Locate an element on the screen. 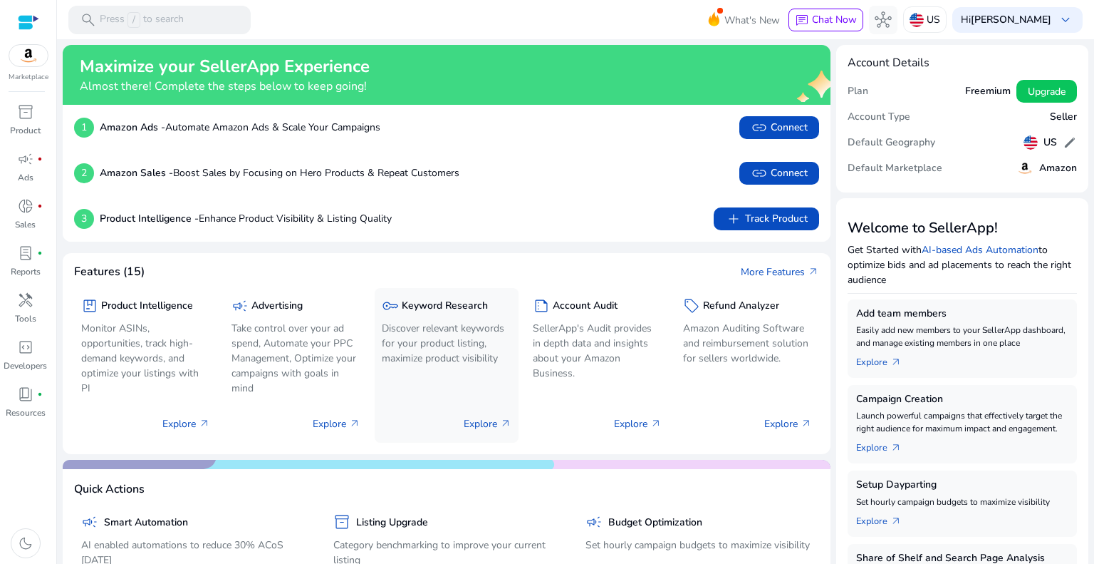 This screenshot has width=1094, height=564. h5: Smart Automation is located at coordinates (146, 522).